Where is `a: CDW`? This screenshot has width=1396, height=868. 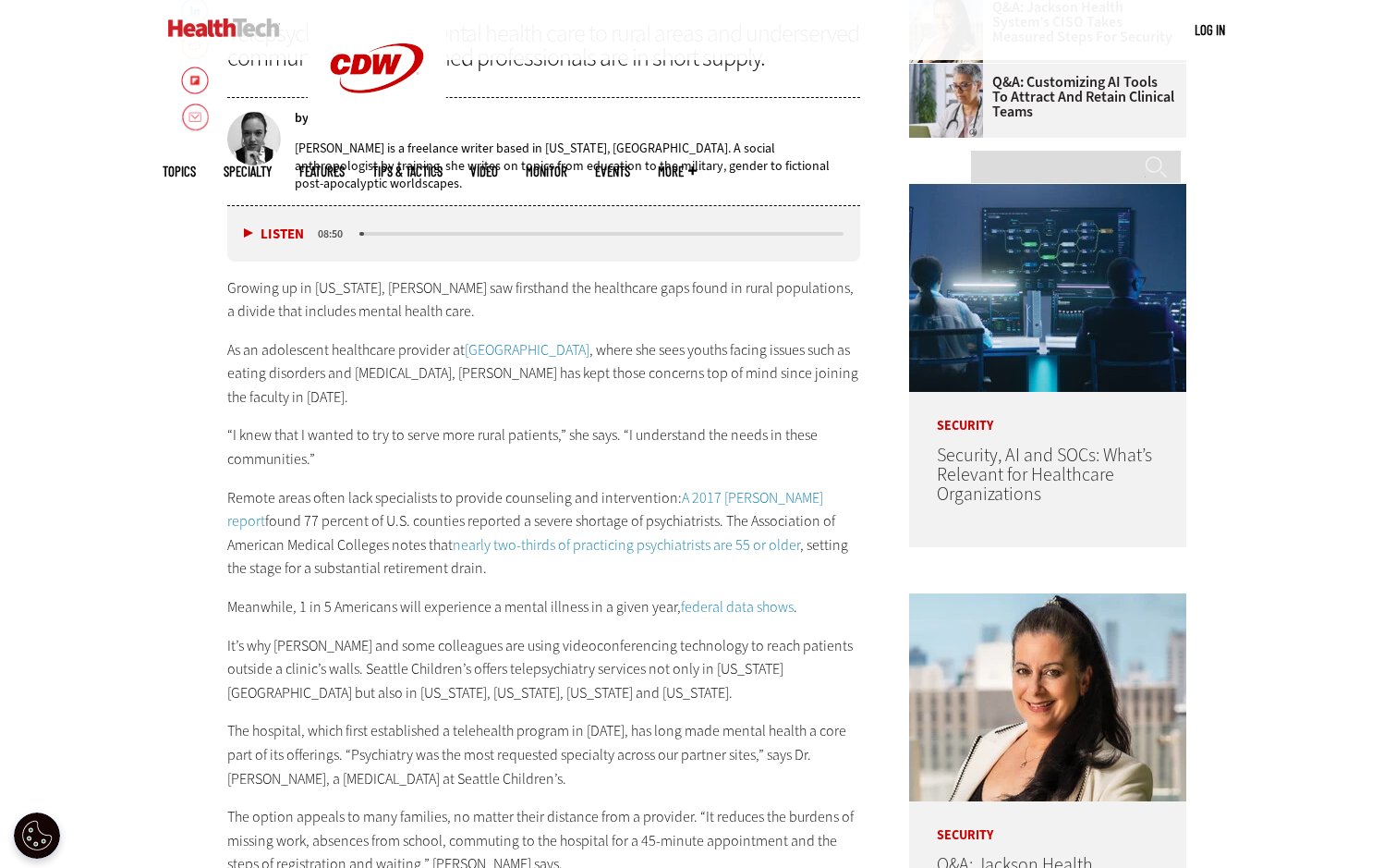 a: CDW is located at coordinates (377, 131).